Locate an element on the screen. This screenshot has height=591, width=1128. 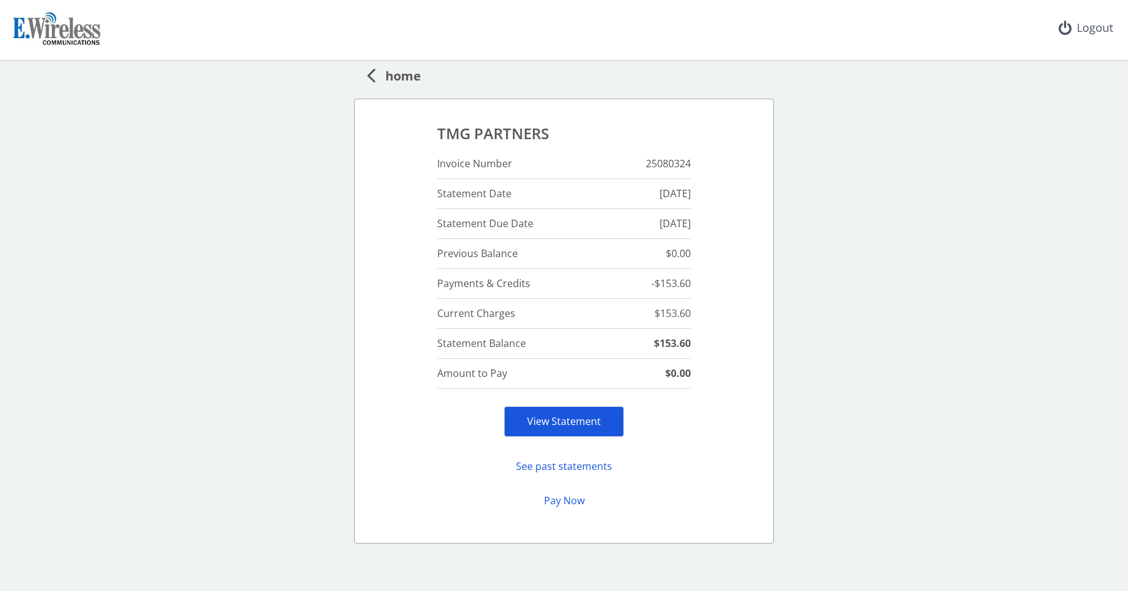
button: See past statements is located at coordinates (564, 467).